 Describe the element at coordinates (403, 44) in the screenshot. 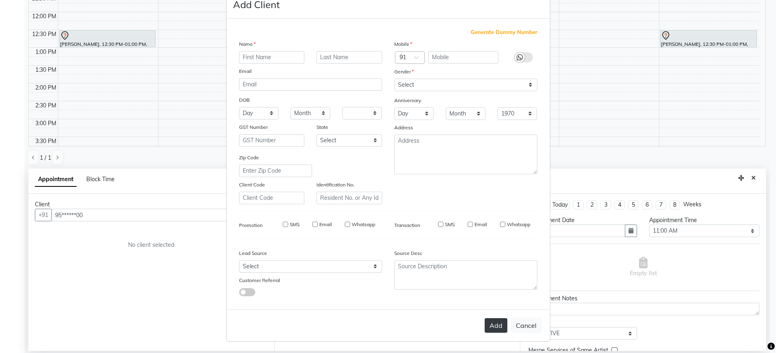

I see `label: Mobile` at that location.